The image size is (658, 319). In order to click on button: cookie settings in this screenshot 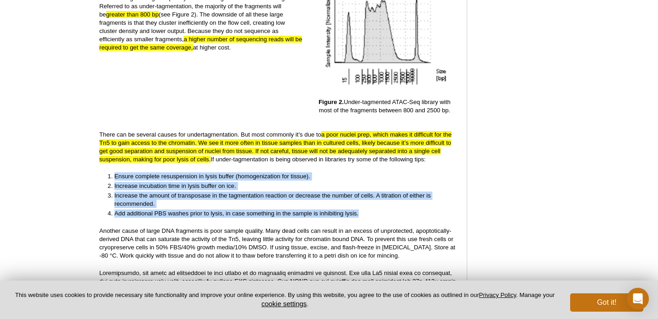, I will do `click(284, 303)`.